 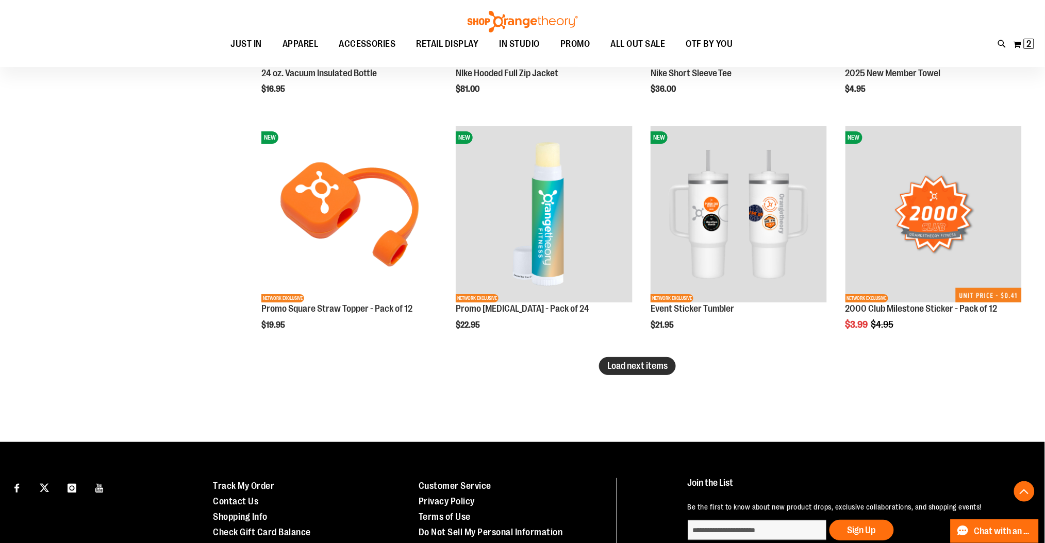 I want to click on a: Contact Us, so click(x=236, y=502).